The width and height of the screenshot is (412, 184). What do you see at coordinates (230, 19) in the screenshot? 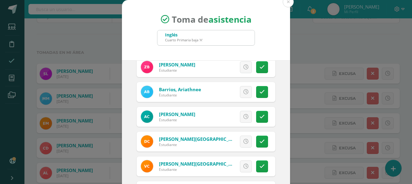
I see `strong: asistencia` at bounding box center [230, 19].